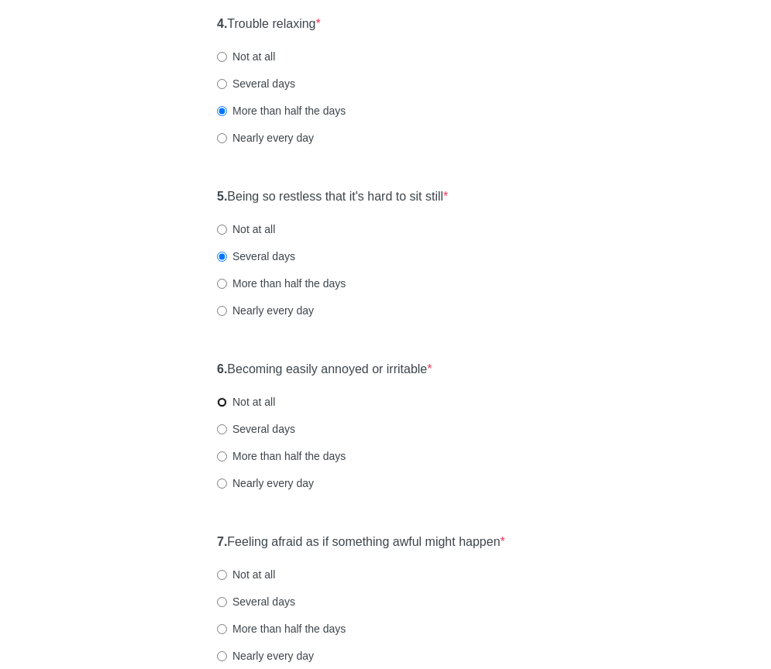  What do you see at coordinates (325, 370) in the screenshot?
I see `label: Becoming easily annoyed or irritable` at bounding box center [325, 370].